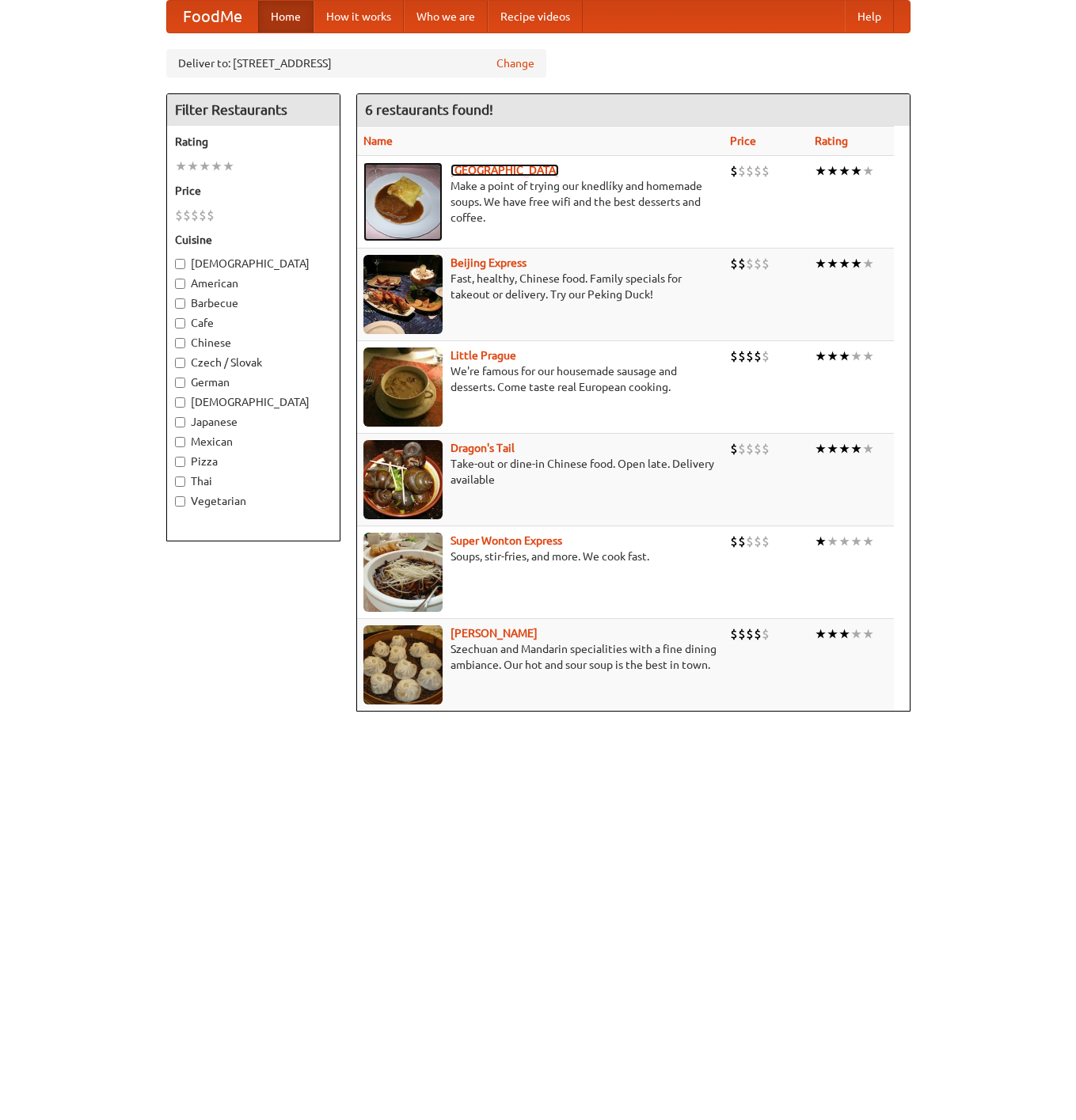 The image size is (1076, 1120). What do you see at coordinates (506, 540) in the screenshot?
I see `b: Super Wonton Express` at bounding box center [506, 540].